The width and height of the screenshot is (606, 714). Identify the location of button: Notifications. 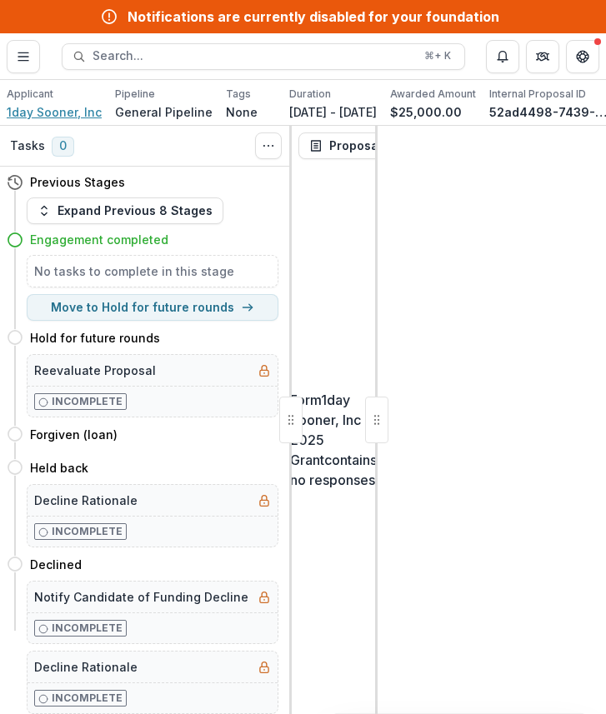
(502, 57).